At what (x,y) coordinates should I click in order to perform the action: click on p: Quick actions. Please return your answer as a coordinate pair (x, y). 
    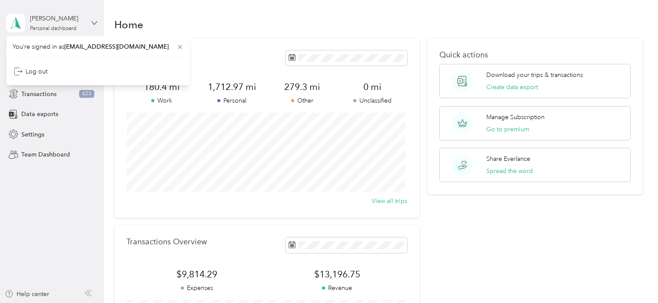
    Looking at the image, I should click on (535, 55).